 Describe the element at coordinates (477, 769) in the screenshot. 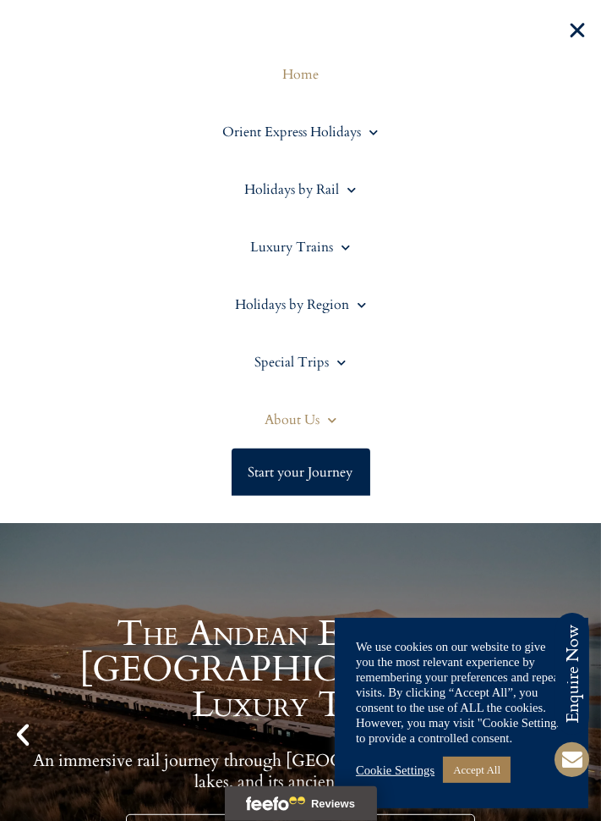

I see `a: Accept All` at that location.